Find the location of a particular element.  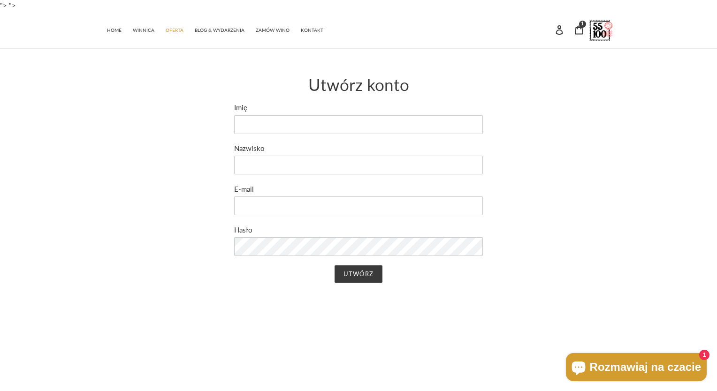

a: OFERTA is located at coordinates (175, 29).